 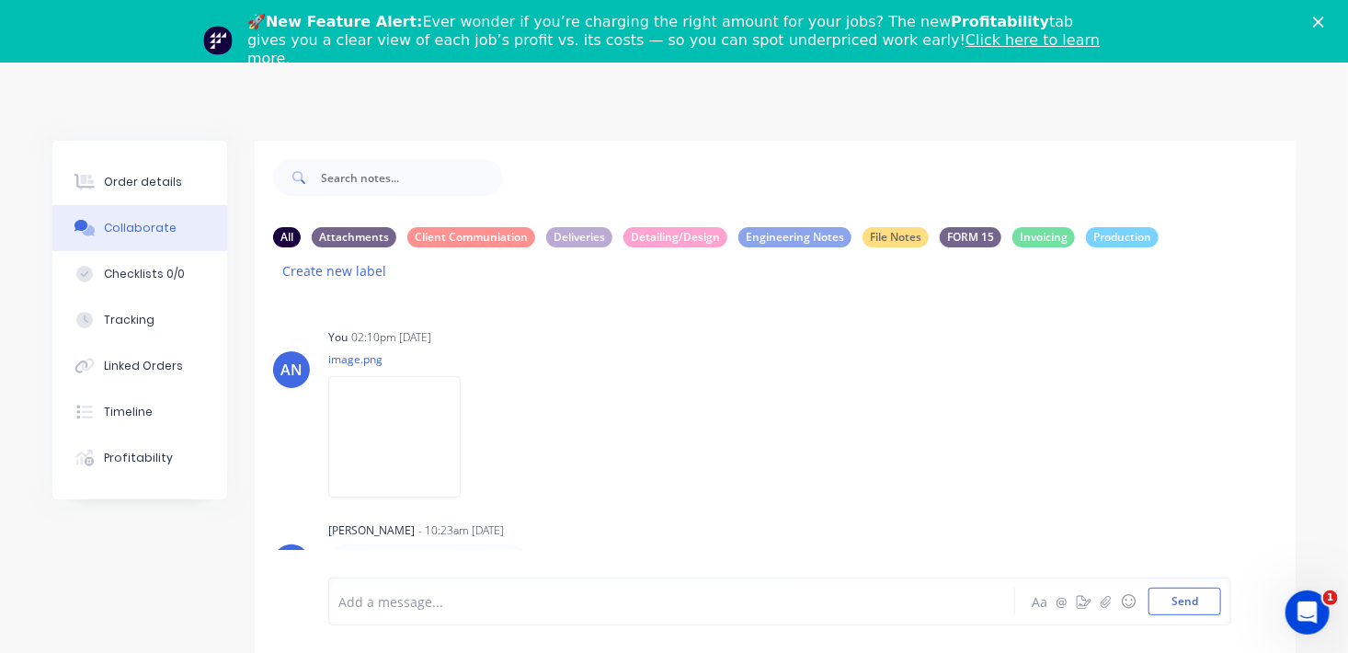 I want to click on p: image.png, so click(x=404, y=359).